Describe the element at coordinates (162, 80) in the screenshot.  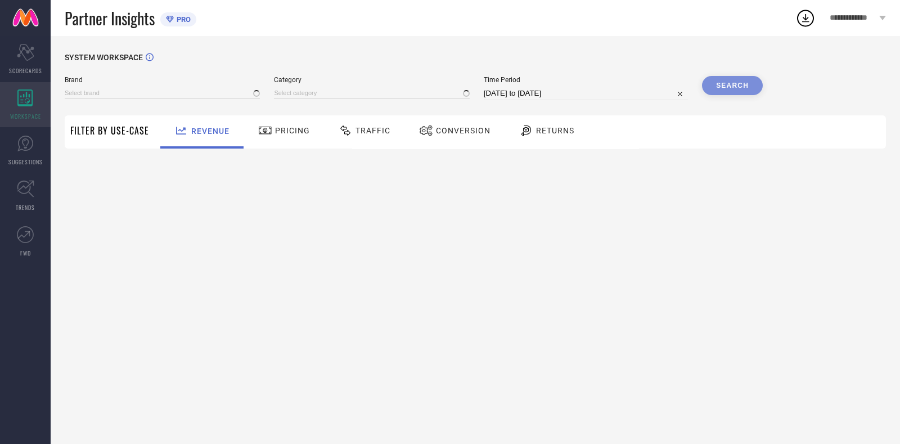
I see `span: Brand` at that location.